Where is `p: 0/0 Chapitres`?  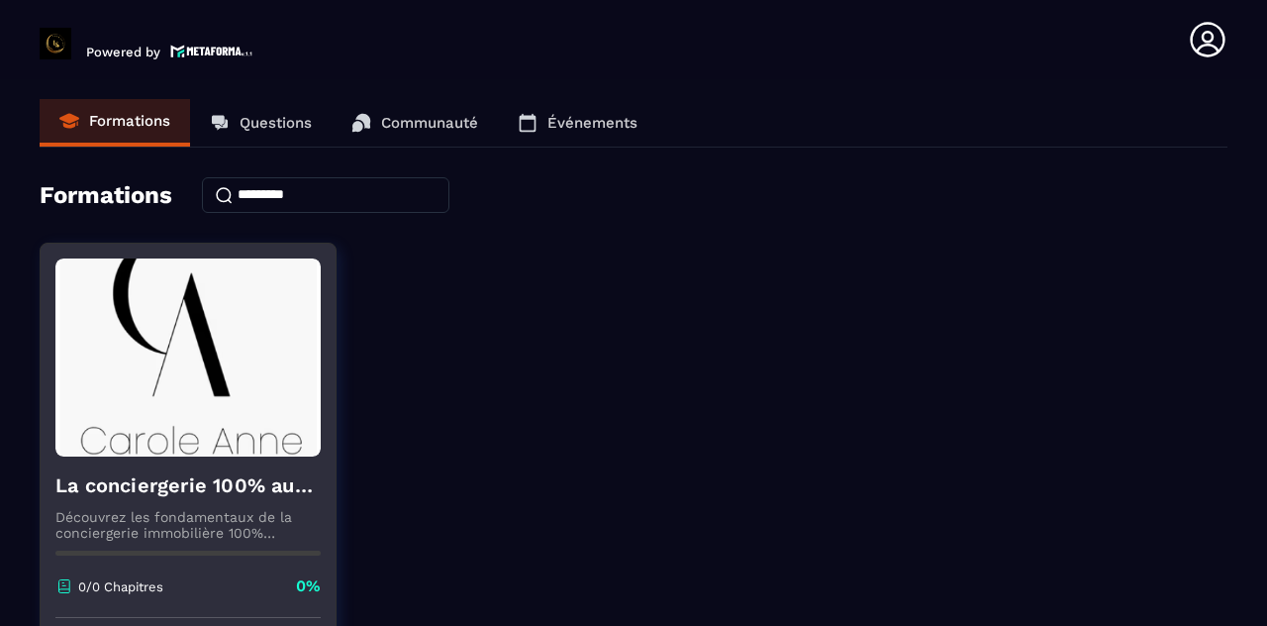 p: 0/0 Chapitres is located at coordinates (121, 586).